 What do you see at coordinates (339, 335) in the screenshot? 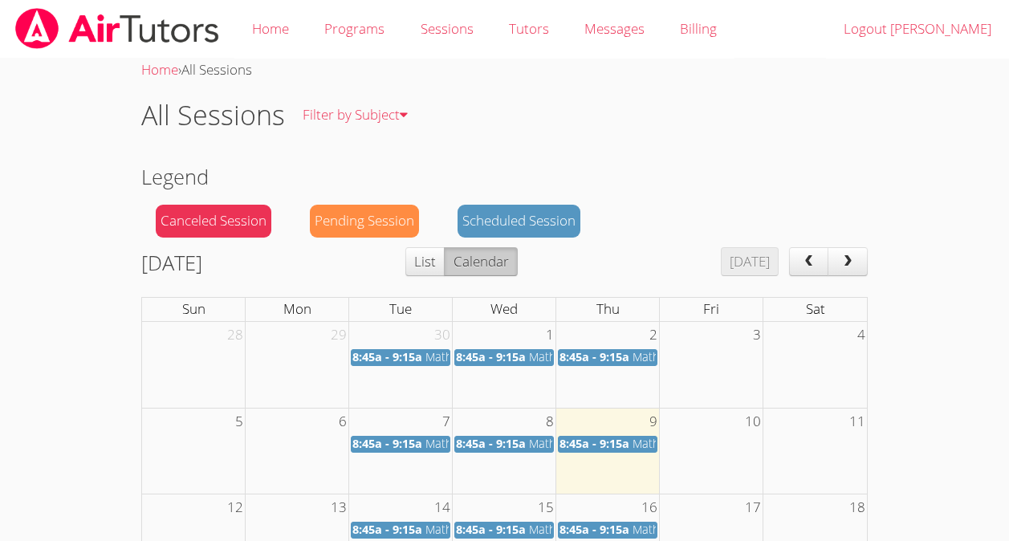
I see `span: 29` at bounding box center [339, 335].